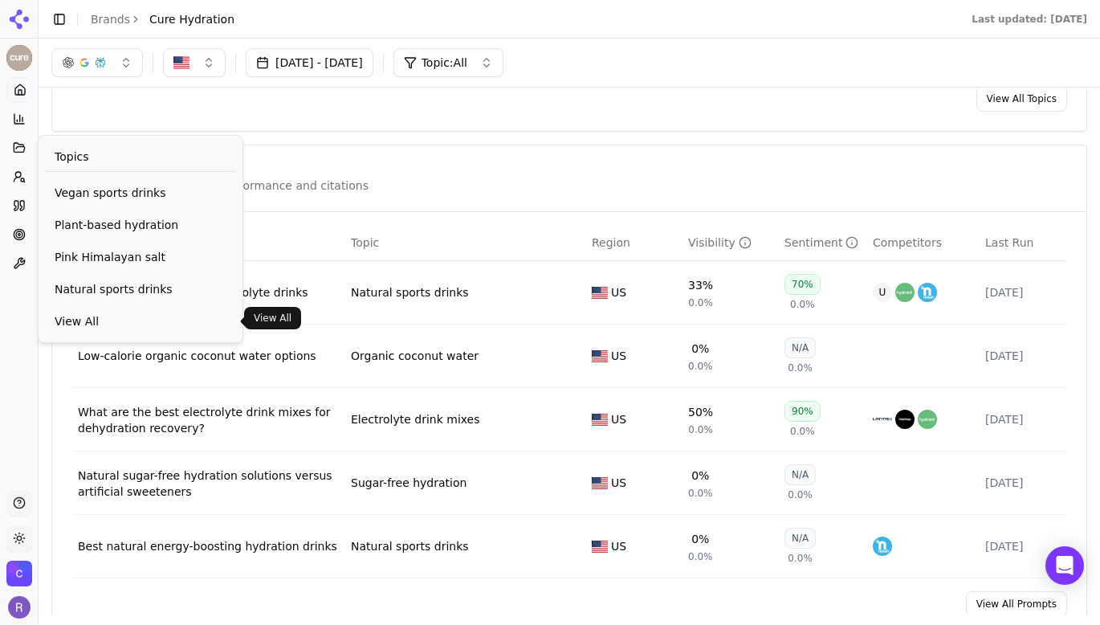 This screenshot has width=1100, height=625. What do you see at coordinates (1016, 604) in the screenshot?
I see `a: View All Prompts` at bounding box center [1016, 604].